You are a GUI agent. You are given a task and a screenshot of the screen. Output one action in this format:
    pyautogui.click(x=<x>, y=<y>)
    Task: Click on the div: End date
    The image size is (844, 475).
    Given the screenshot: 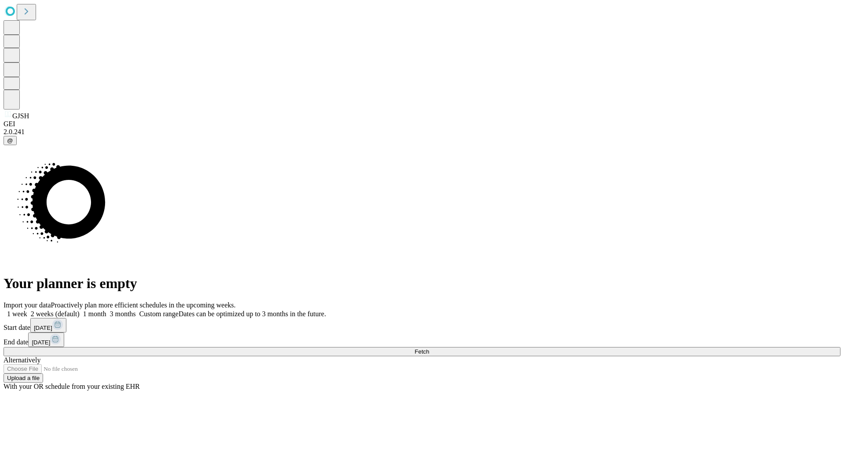 What is the action you would take?
    pyautogui.click(x=422, y=339)
    